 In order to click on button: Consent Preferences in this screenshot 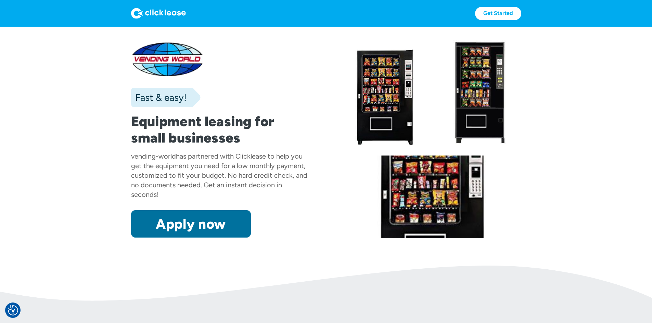, I will do `click(13, 311)`.